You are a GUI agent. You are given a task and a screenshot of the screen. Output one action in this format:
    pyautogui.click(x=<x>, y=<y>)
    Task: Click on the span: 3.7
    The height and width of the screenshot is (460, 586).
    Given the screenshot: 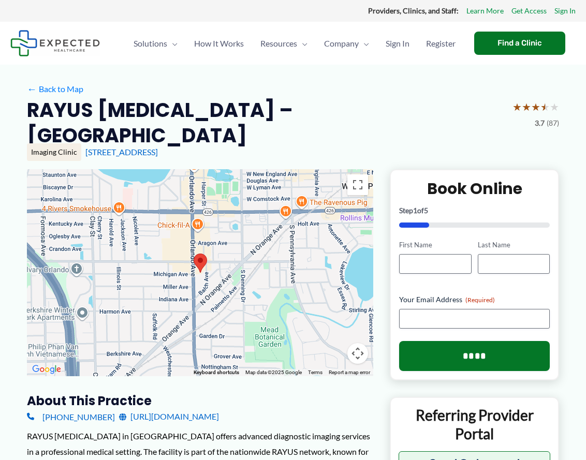 What is the action you would take?
    pyautogui.click(x=539, y=123)
    